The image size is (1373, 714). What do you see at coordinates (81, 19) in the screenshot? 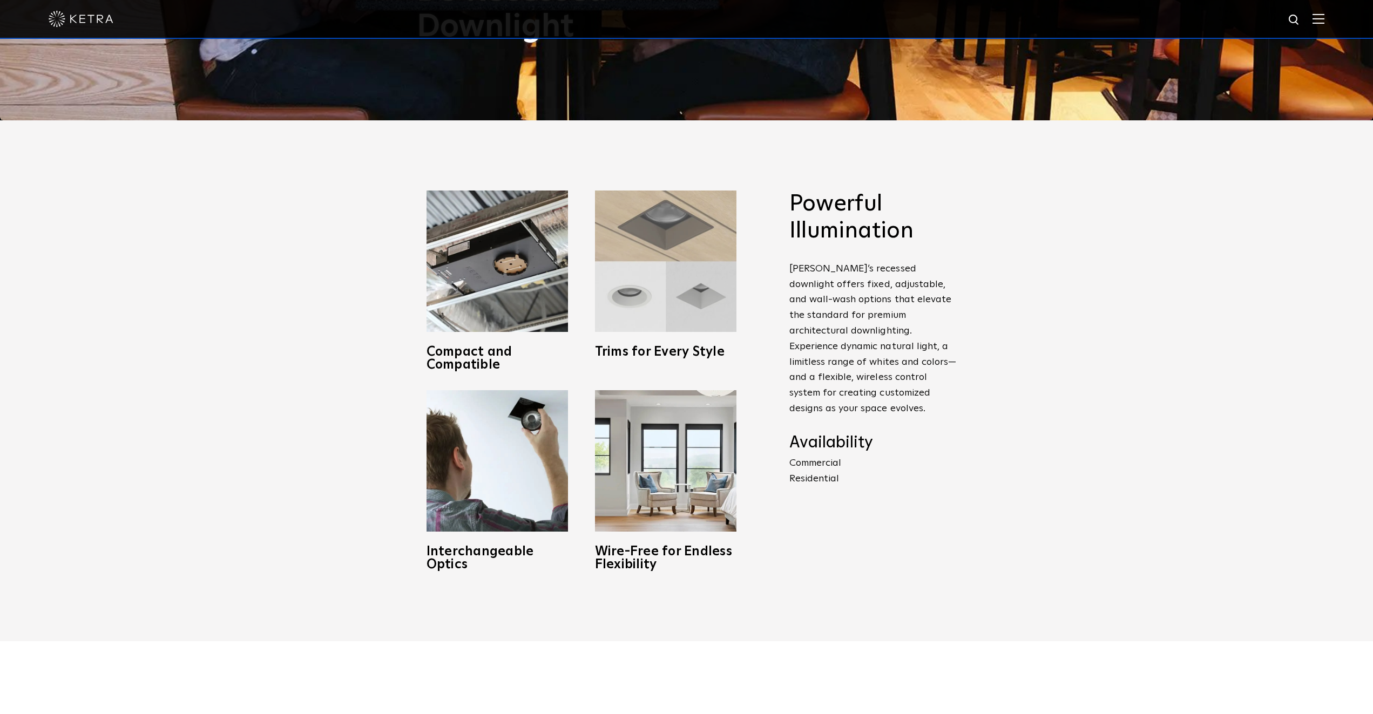
I see `img: ketra-logo-2019-white` at bounding box center [81, 19].